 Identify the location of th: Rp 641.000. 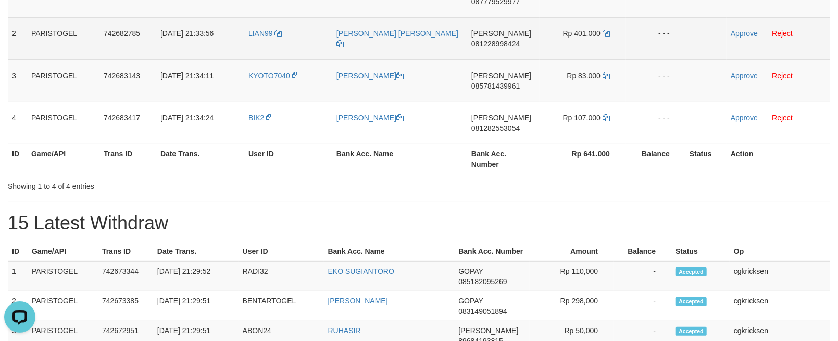
(582, 158).